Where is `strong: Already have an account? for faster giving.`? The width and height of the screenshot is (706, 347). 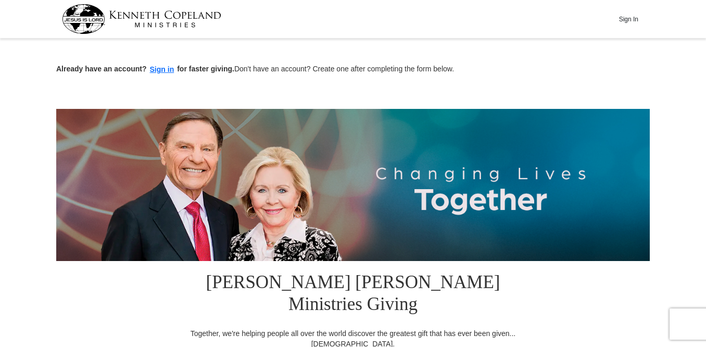
strong: Already have an account? for faster giving. is located at coordinates (145, 69).